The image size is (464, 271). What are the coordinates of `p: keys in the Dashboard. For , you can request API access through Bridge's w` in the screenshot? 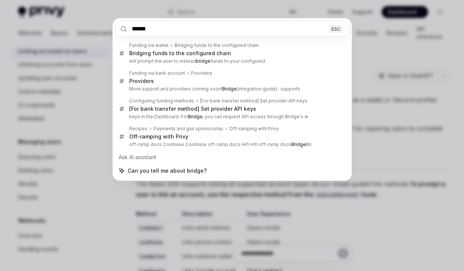 It's located at (232, 117).